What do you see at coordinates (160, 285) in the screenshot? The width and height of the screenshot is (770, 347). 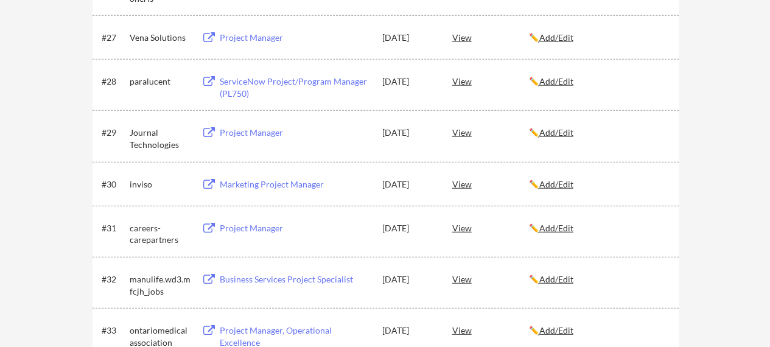 I see `div: manulife.wd3.mfcjh_jobs` at bounding box center [160, 285].